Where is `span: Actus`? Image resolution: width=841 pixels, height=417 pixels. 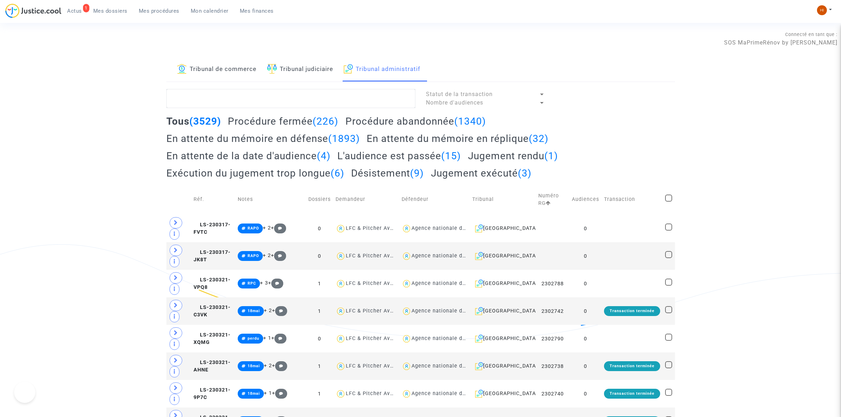
span: Actus is located at coordinates (75, 11).